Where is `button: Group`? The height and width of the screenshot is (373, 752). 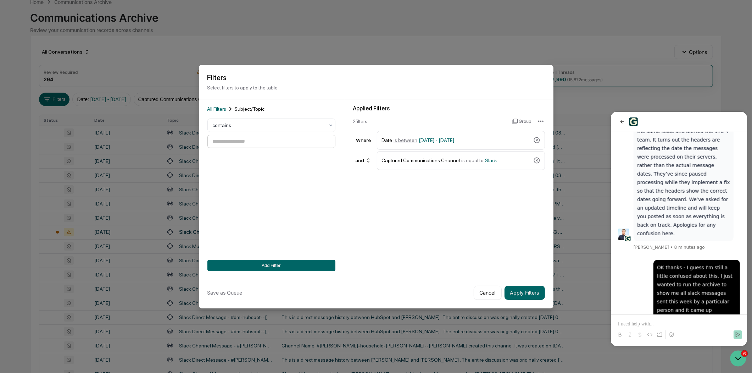
button: Group is located at coordinates (522, 121).